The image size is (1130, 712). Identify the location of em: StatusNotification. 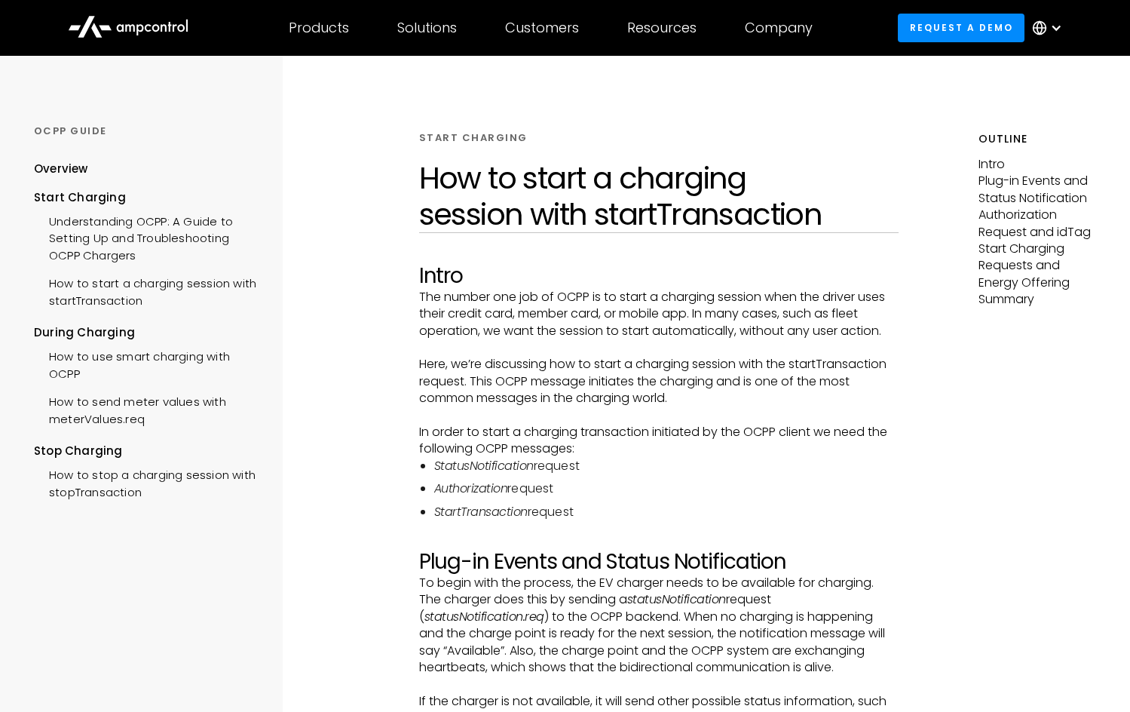
(484, 465).